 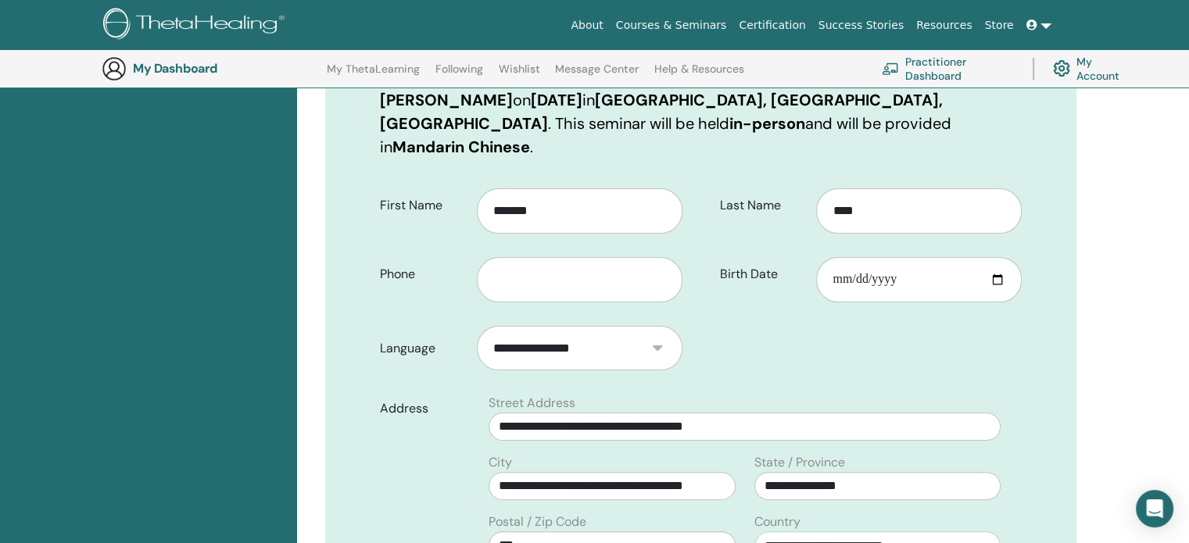 I want to click on img: generic-user-icon.jpg, so click(x=114, y=69).